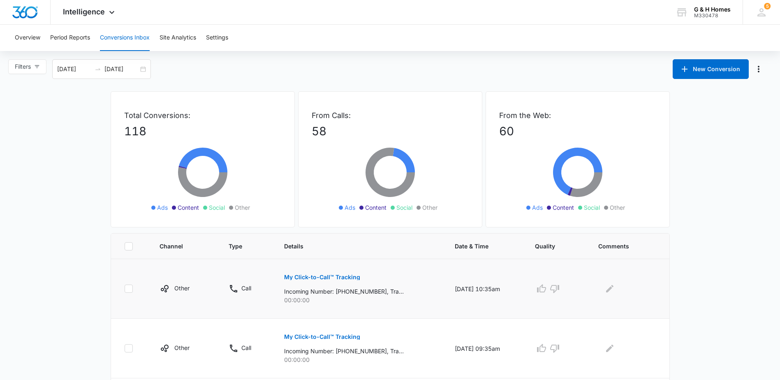  Describe the element at coordinates (354, 246) in the screenshot. I see `span: Details` at that location.